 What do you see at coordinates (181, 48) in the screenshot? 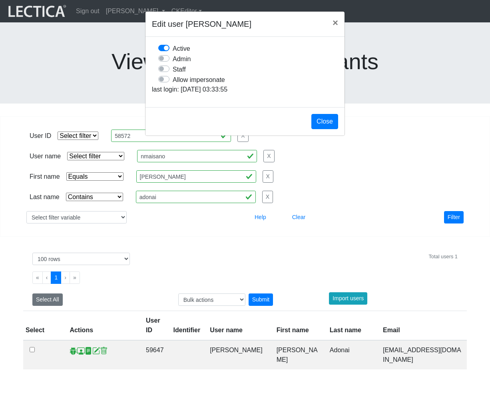
I see `label: Active` at bounding box center [181, 48].